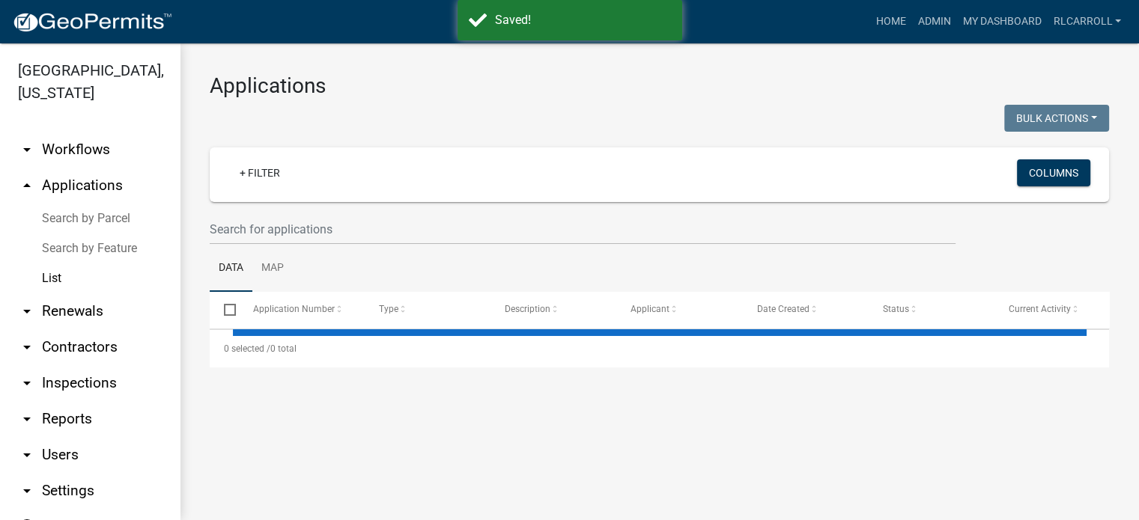  Describe the element at coordinates (659, 349) in the screenshot. I see `div: 0 total` at that location.